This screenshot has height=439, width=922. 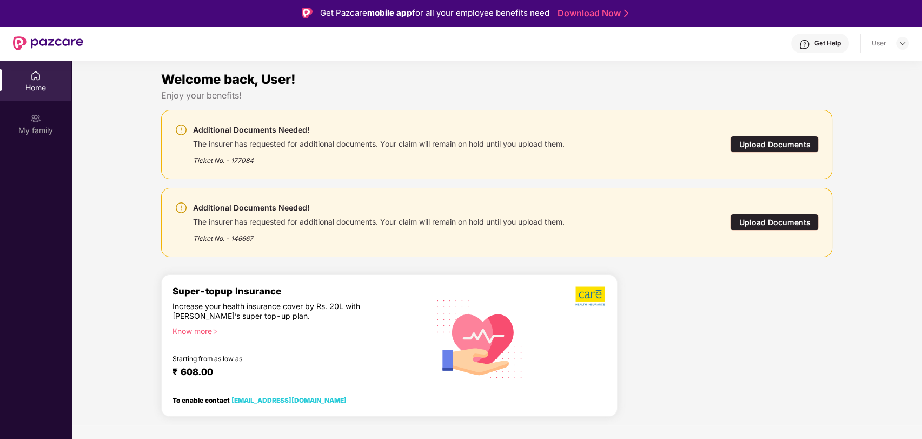 What do you see at coordinates (228, 79) in the screenshot?
I see `span: Welcome back, User!` at bounding box center [228, 79].